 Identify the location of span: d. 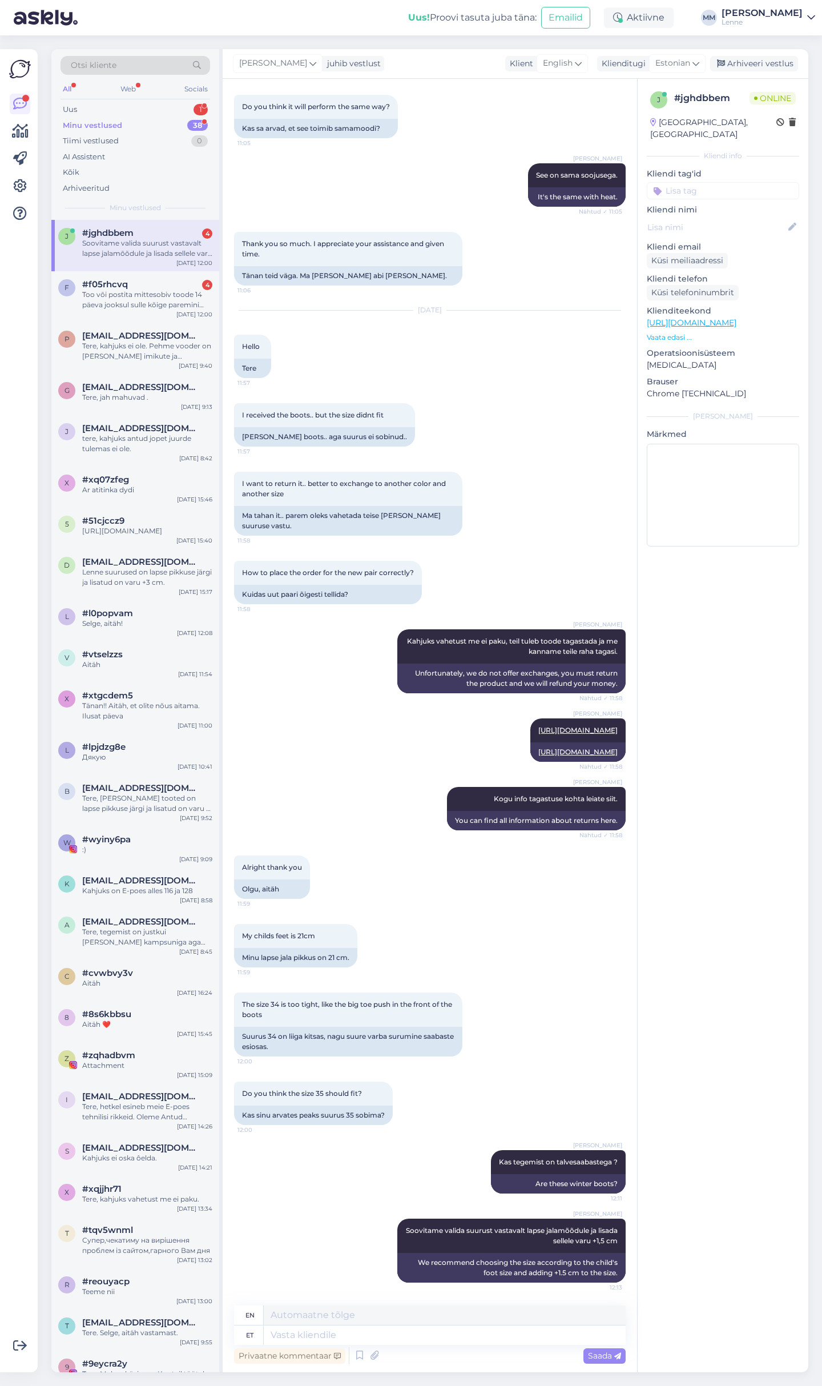
(67, 565).